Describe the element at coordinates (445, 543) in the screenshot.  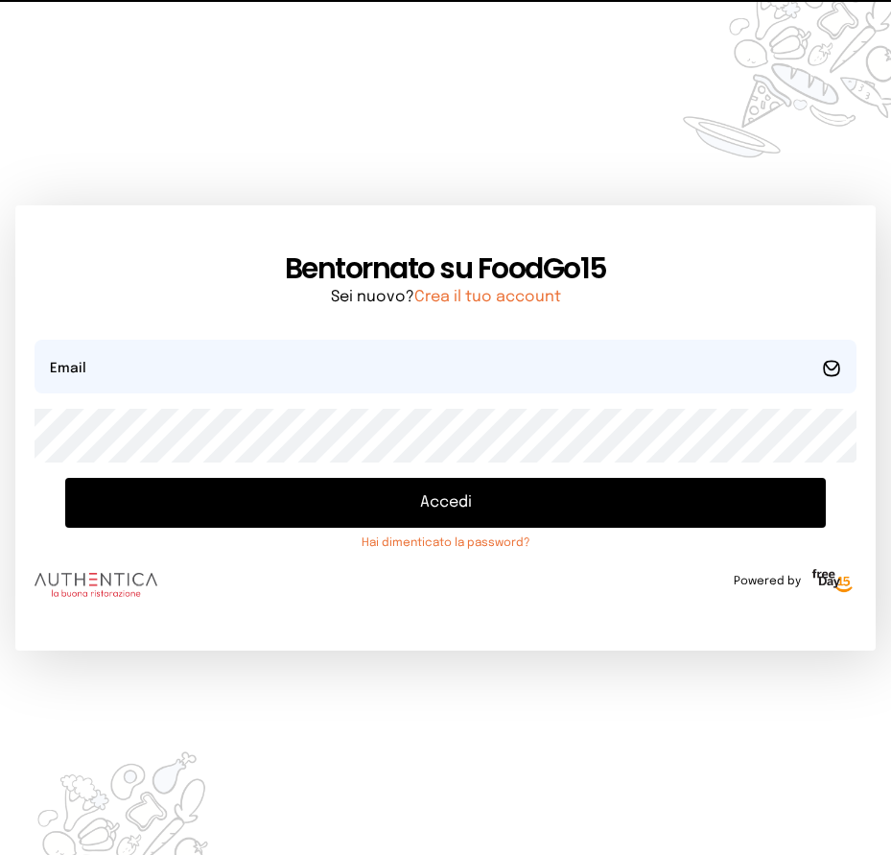
I see `a: Hai dimenticato la password?` at that location.